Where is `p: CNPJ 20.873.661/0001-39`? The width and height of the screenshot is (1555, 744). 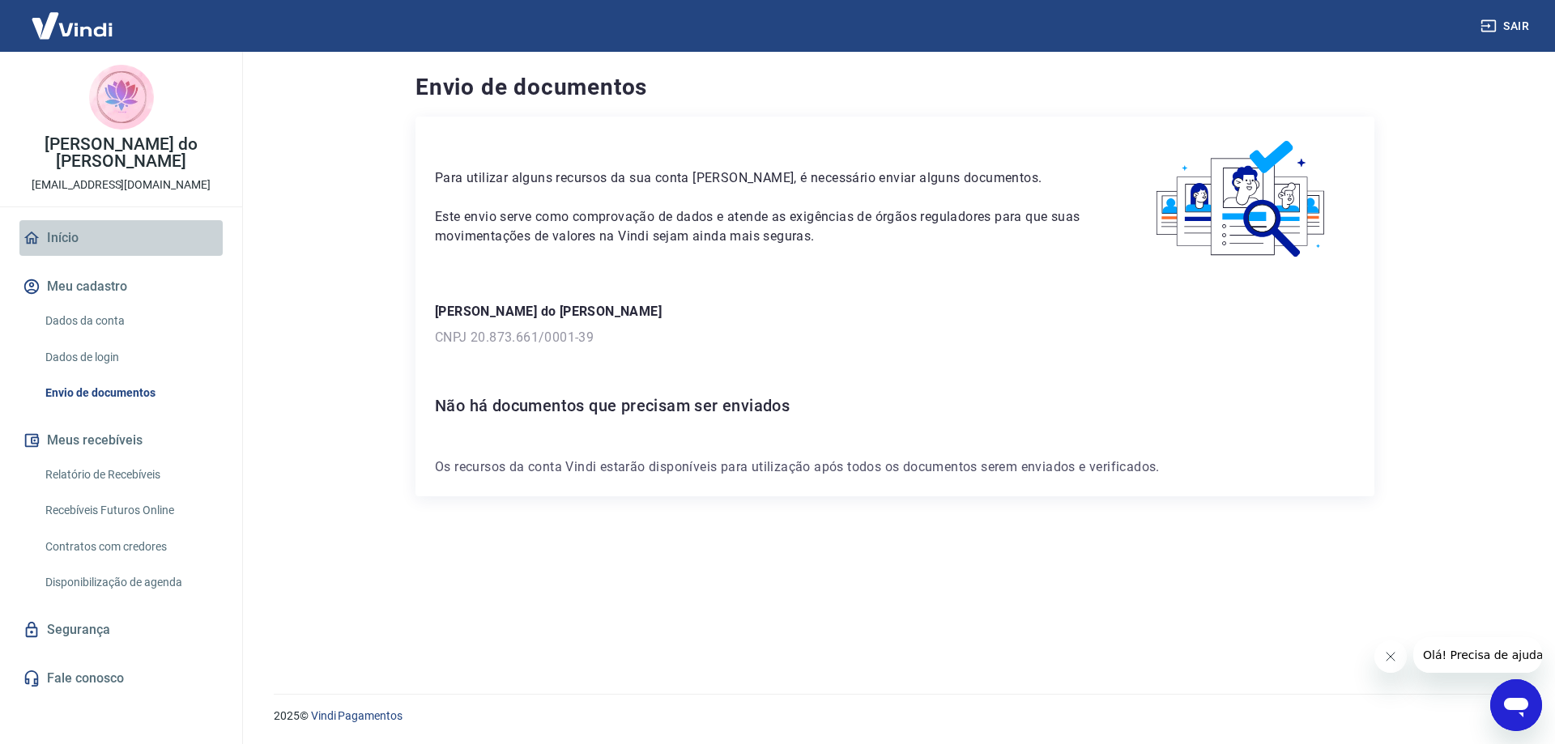 p: CNPJ 20.873.661/0001-39 is located at coordinates (895, 338).